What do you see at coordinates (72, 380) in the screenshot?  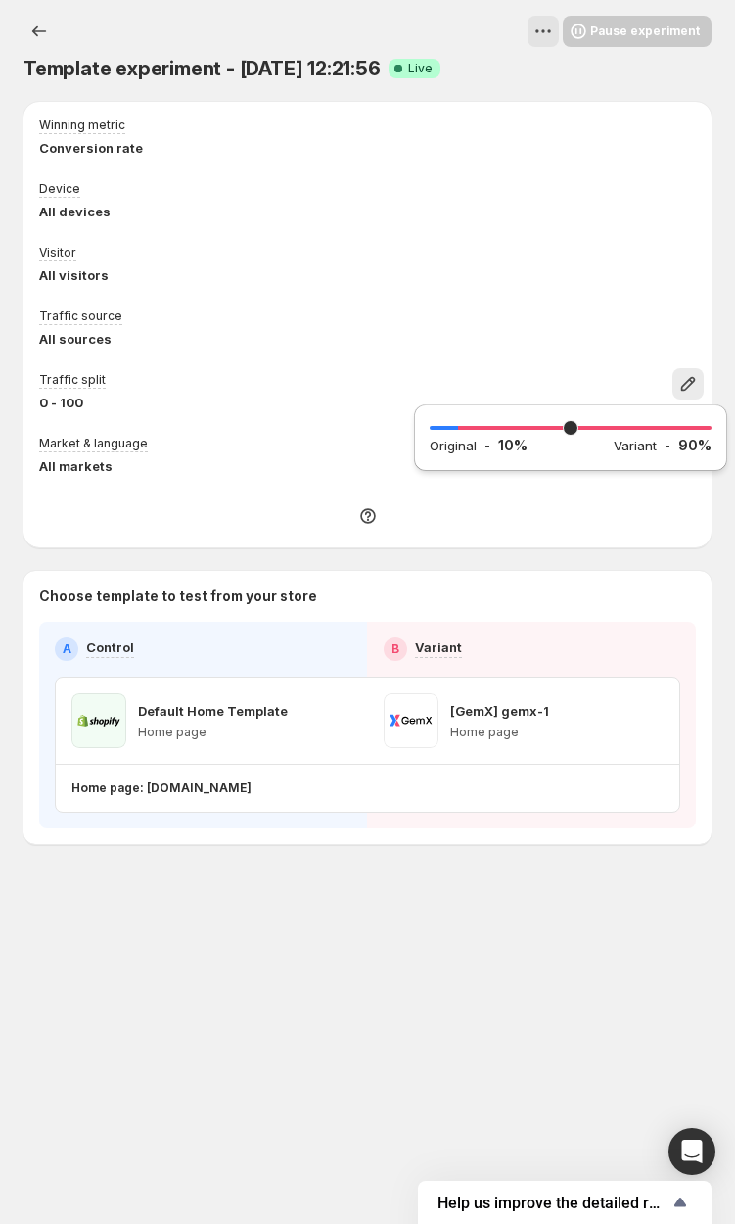 I see `p: Traffic split` at bounding box center [72, 380].